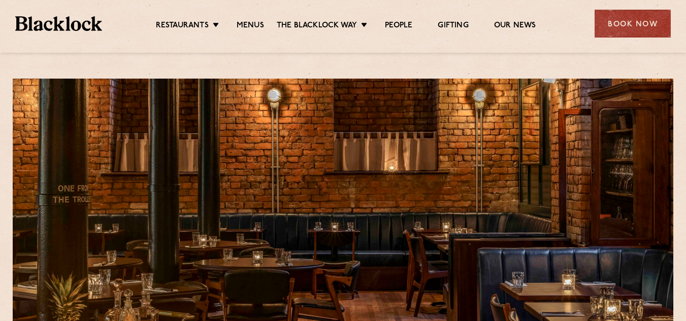  What do you see at coordinates (182, 26) in the screenshot?
I see `a: Restaurants` at bounding box center [182, 26].